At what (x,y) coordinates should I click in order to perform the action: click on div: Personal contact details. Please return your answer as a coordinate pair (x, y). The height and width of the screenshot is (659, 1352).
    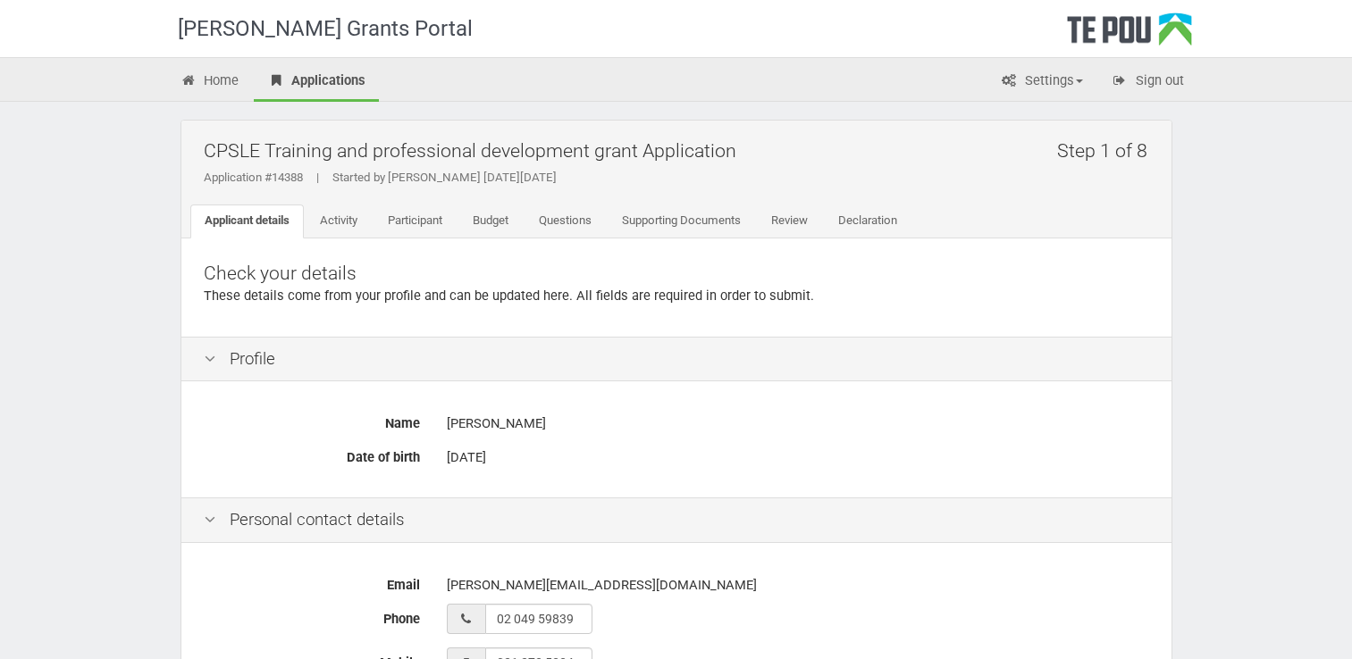
    Looking at the image, I should click on (676, 520).